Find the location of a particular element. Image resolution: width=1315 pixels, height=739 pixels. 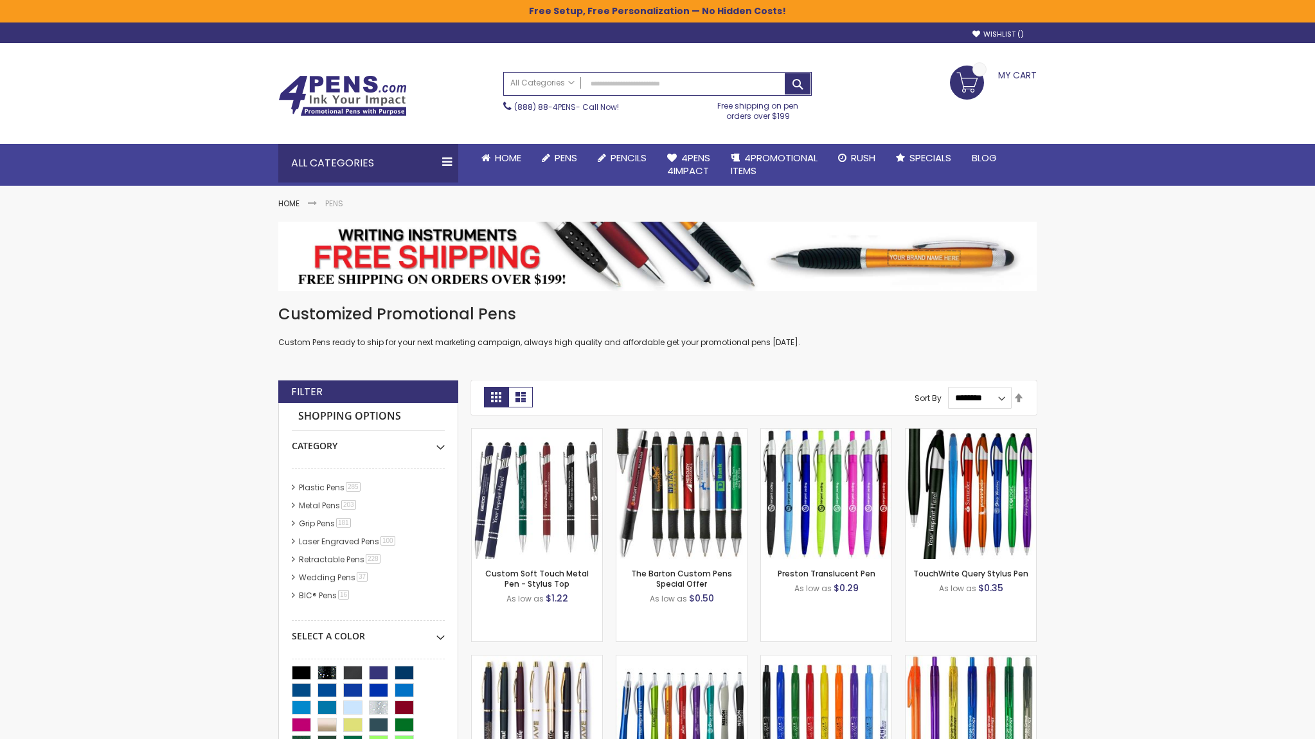

strong: Grid is located at coordinates (496, 397).